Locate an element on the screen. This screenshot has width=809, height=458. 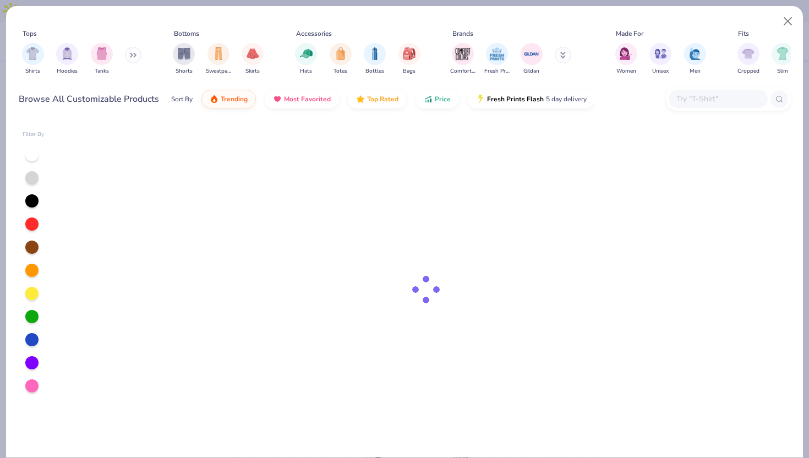
div: filter for Unisex is located at coordinates (660, 59).